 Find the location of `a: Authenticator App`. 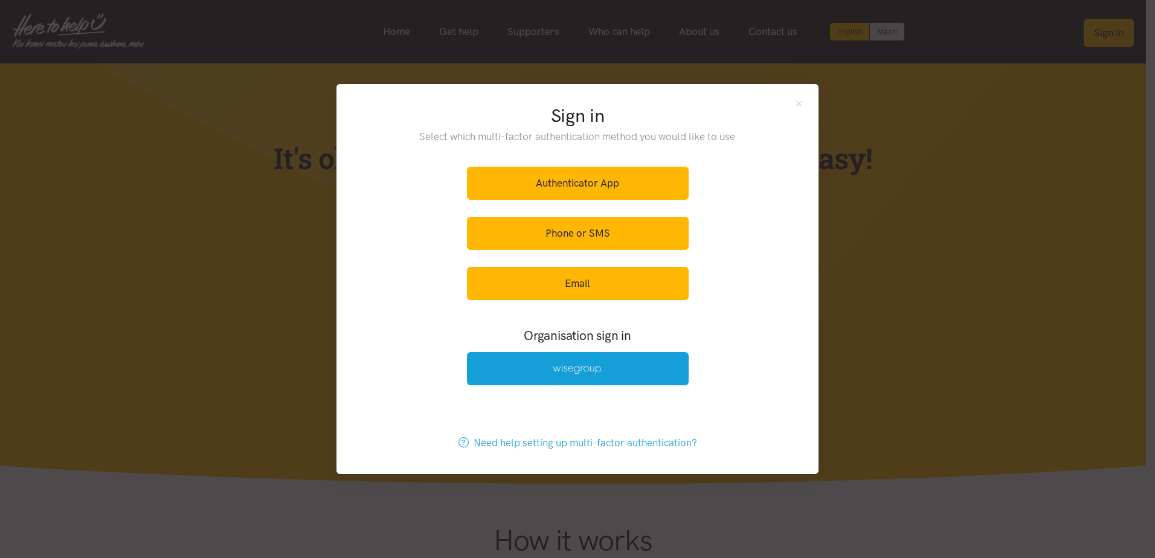

a: Authenticator App is located at coordinates (577, 183).